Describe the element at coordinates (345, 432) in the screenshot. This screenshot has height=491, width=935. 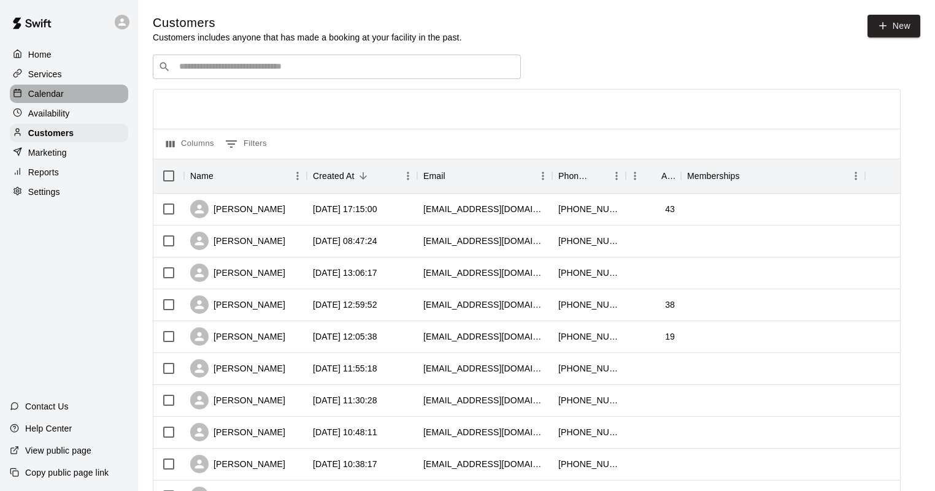
I see `div: 2025-07-27 10:48:11` at that location.